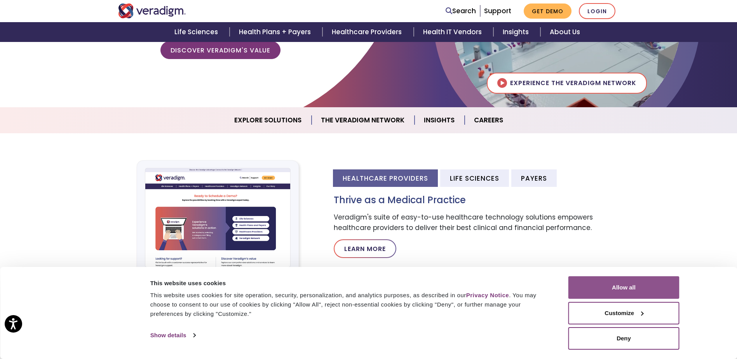 This screenshot has height=359, width=737. Describe the element at coordinates (461, 11) in the screenshot. I see `a: Search` at that location.